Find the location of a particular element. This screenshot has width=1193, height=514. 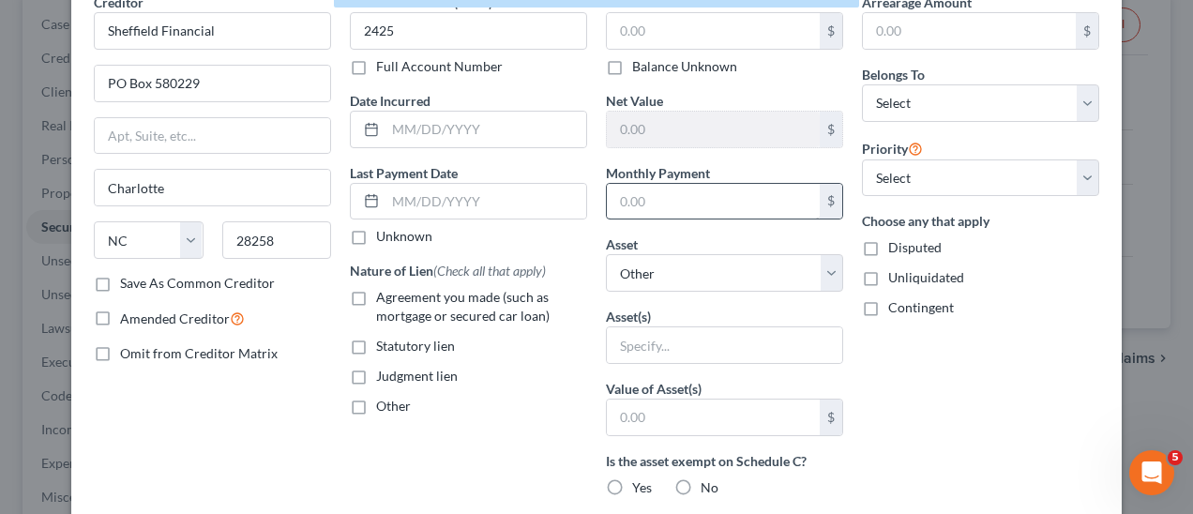

label: Full Account Number is located at coordinates (439, 67).